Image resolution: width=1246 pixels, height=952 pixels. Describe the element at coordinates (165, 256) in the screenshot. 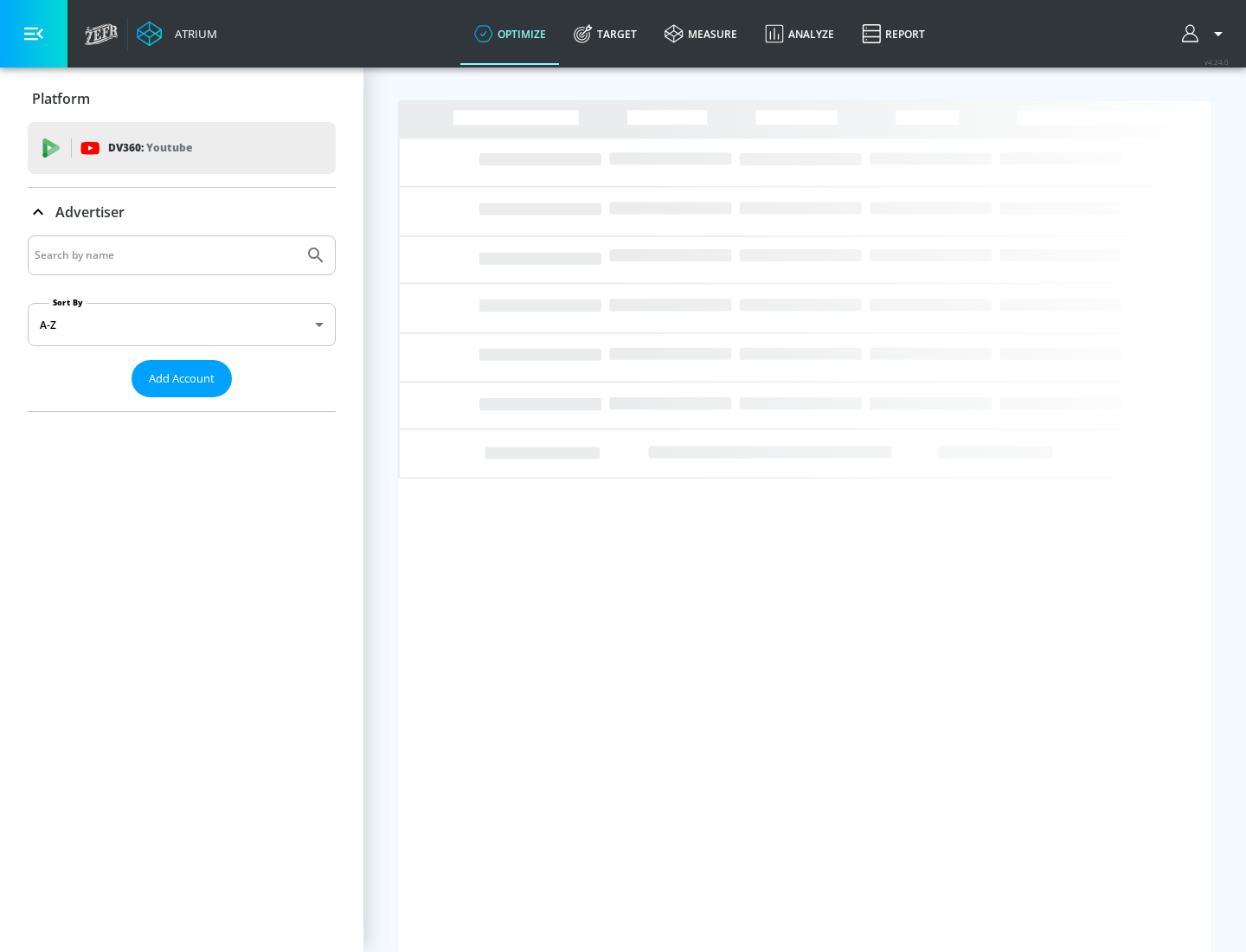

I see `input: Search by name` at that location.